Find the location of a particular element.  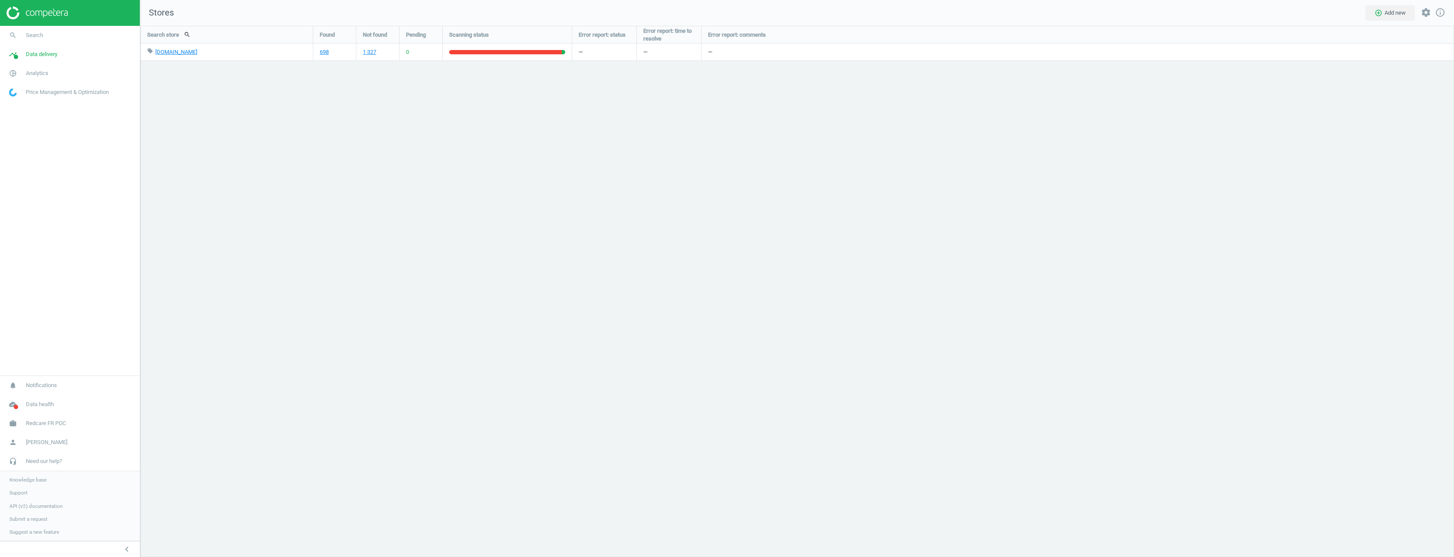

i: person is located at coordinates (13, 443).